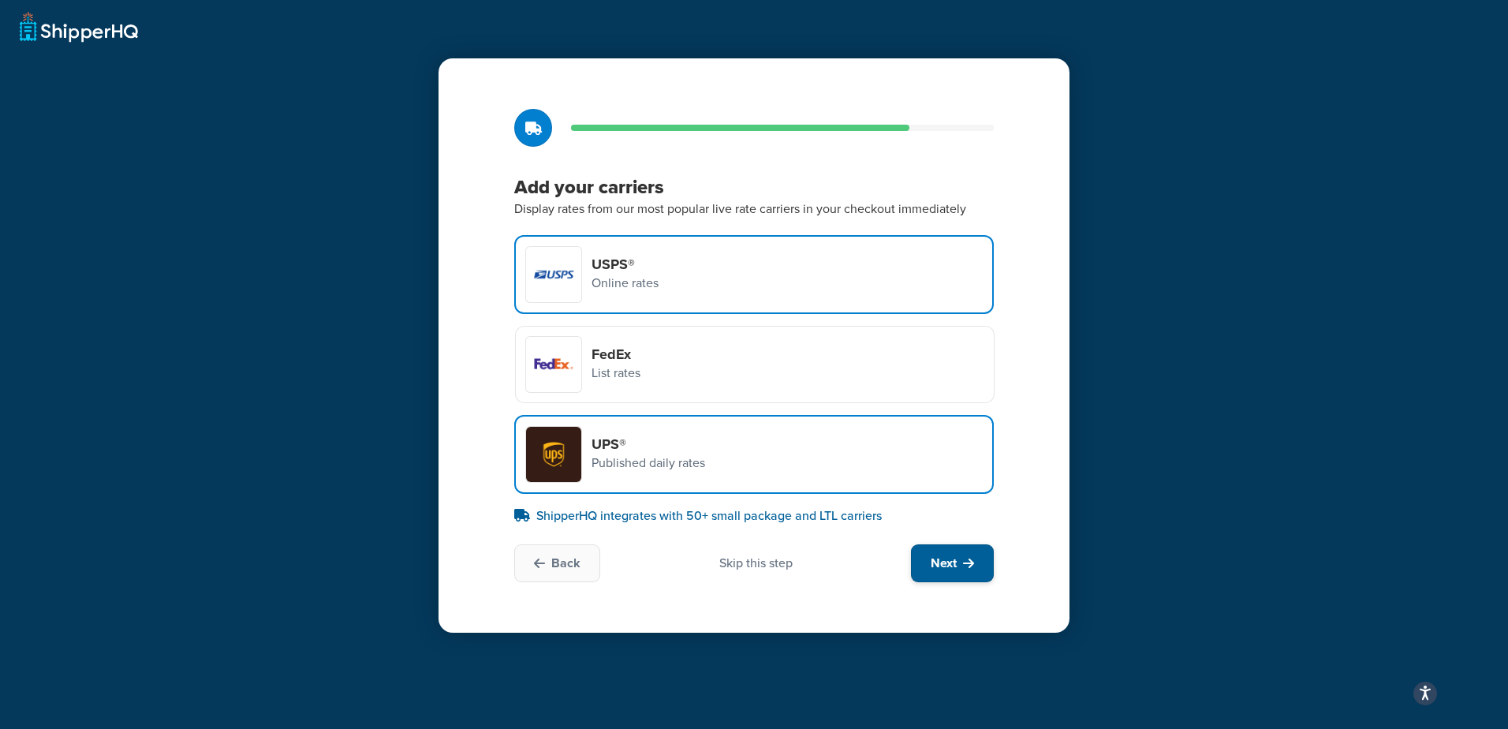  I want to click on p: ShipperHQ integrates with 50+ small package and LTL carriers, so click(754, 516).